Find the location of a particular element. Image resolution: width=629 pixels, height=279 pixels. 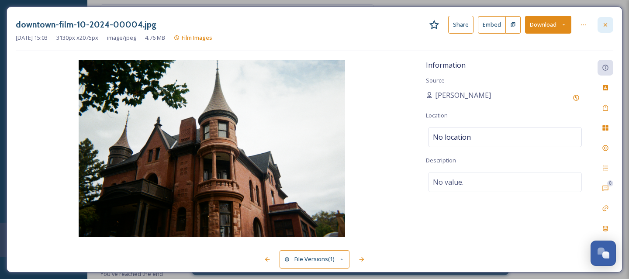

span: No value. is located at coordinates (448, 182).